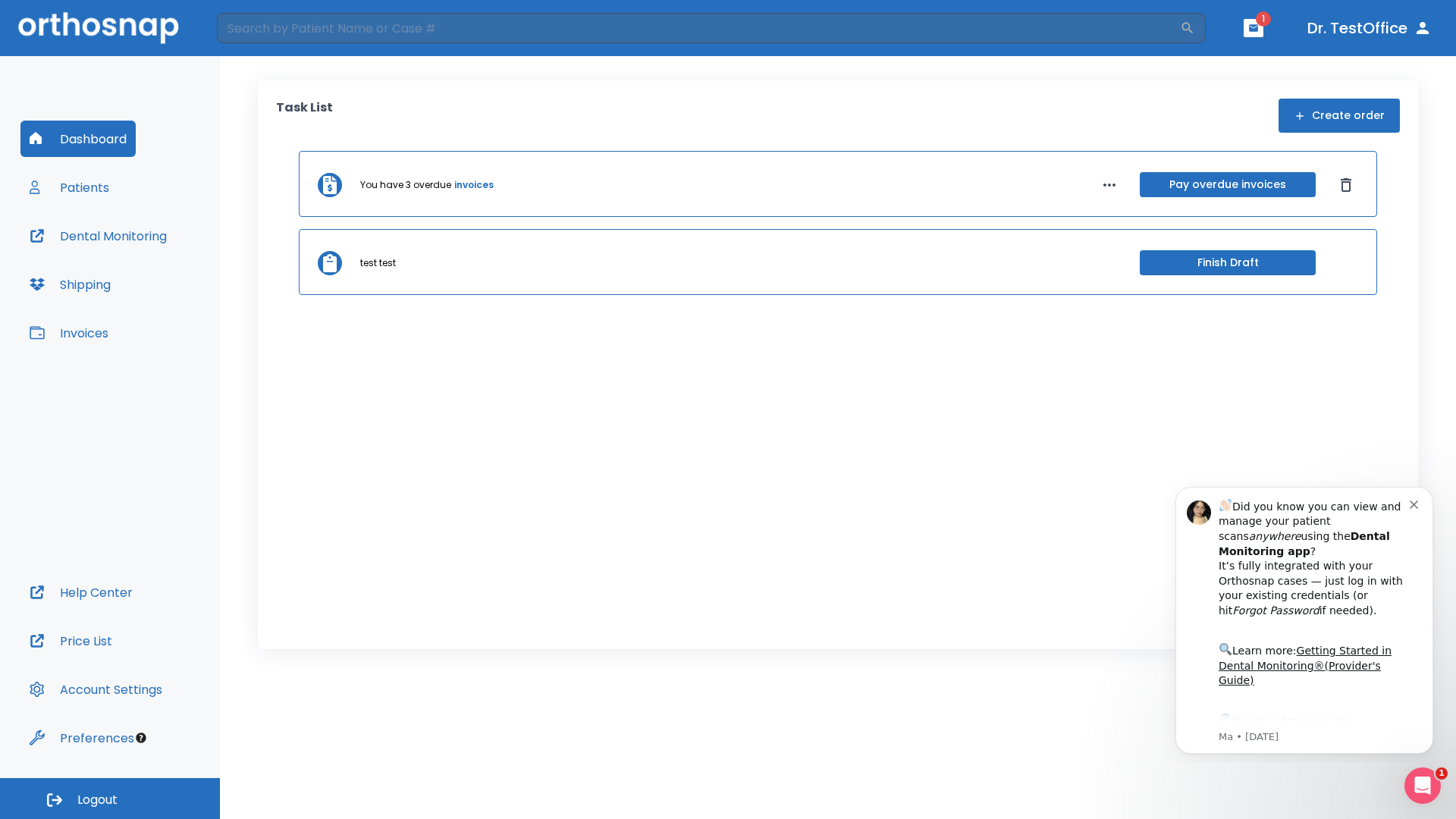  Describe the element at coordinates (263, 30) in the screenshot. I see `button: Dismiss notification` at that location.